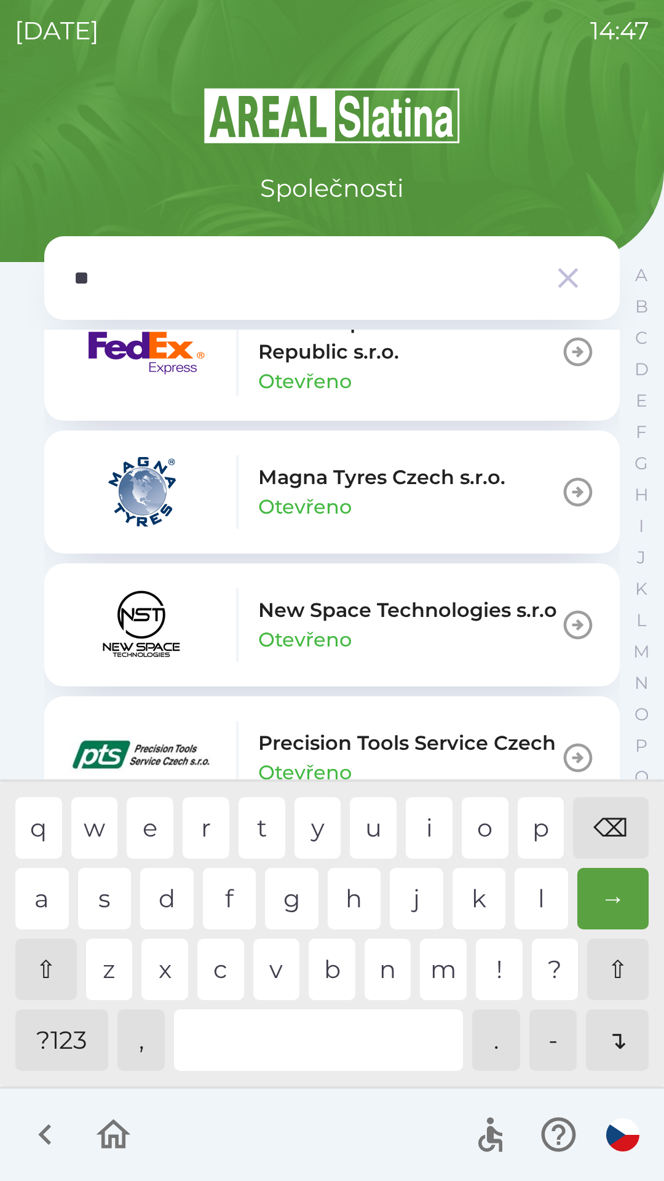  I want to click on button: Precision Tools Service CzechOtevřeno, so click(332, 758).